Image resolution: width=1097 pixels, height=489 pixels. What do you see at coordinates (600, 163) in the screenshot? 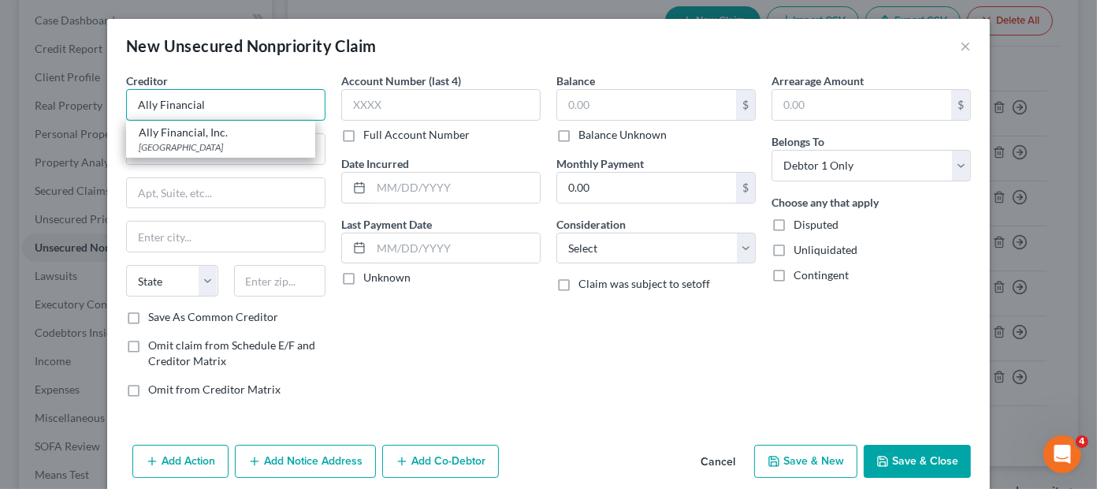
I see `label: Monthly Payment` at bounding box center [600, 163].